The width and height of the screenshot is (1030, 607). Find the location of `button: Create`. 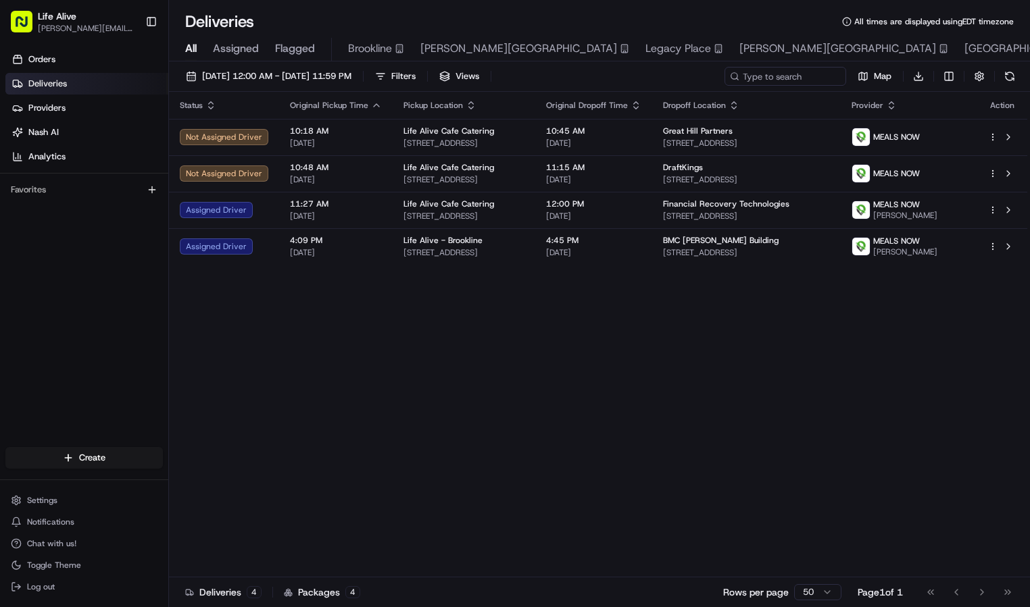

button: Create is located at coordinates (84, 458).